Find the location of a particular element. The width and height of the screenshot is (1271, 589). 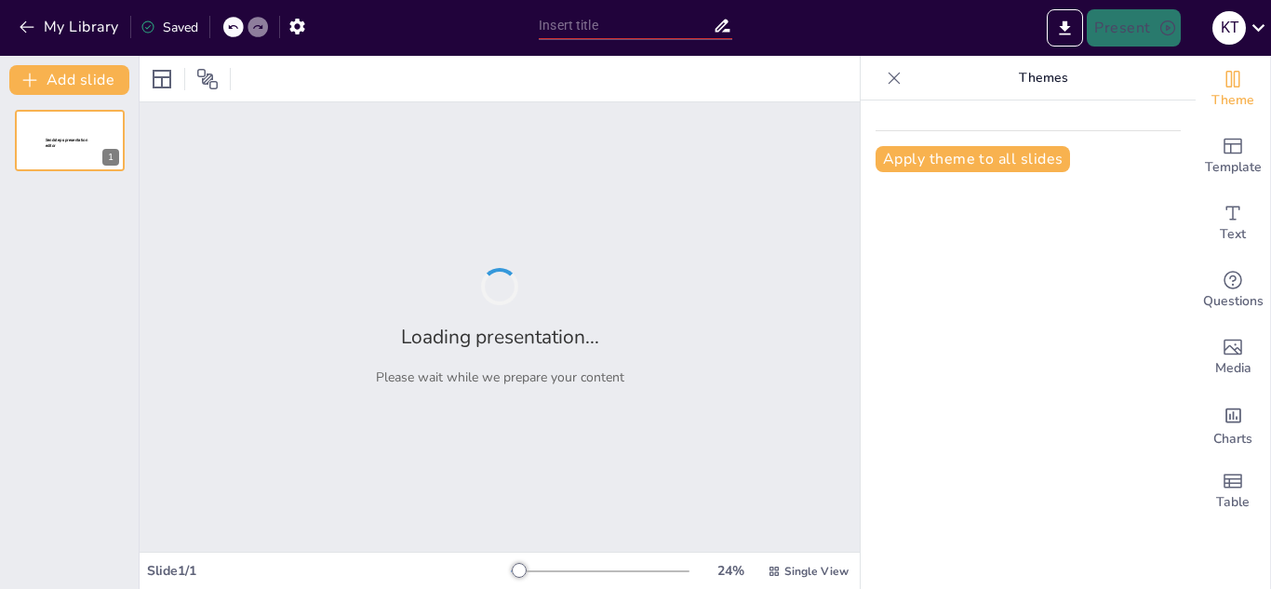

div: Change the overall theme is located at coordinates (1233, 89).